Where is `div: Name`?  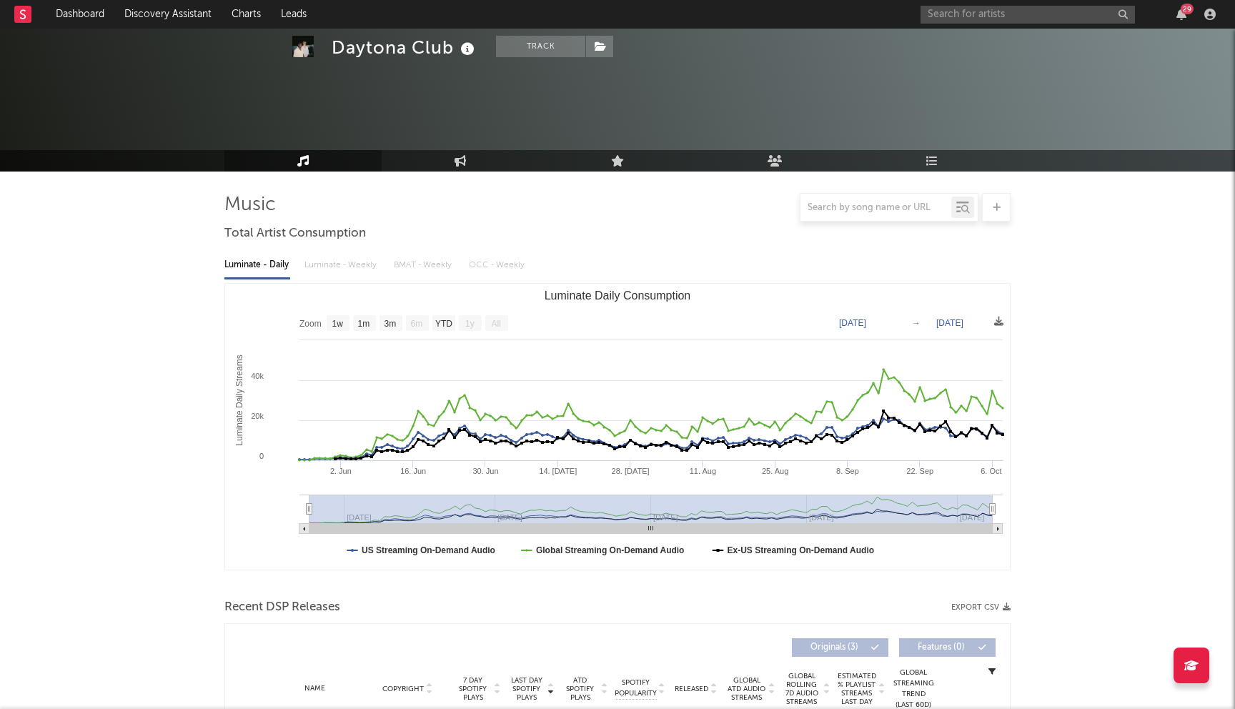 div: Name is located at coordinates (315, 688).